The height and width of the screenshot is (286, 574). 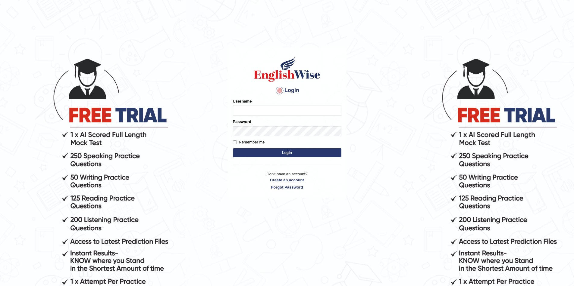 I want to click on label: Password, so click(x=242, y=122).